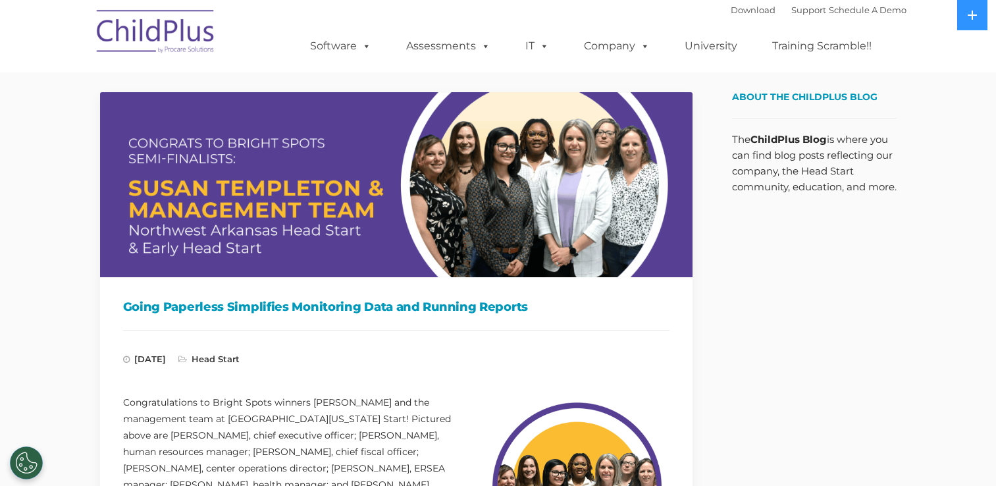 The height and width of the screenshot is (486, 996). I want to click on a: Support, so click(809, 10).